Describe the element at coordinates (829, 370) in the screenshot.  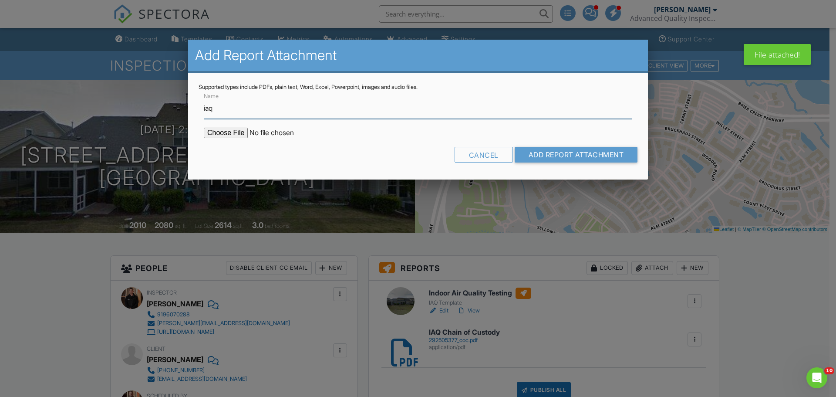
I see `span: 10` at that location.